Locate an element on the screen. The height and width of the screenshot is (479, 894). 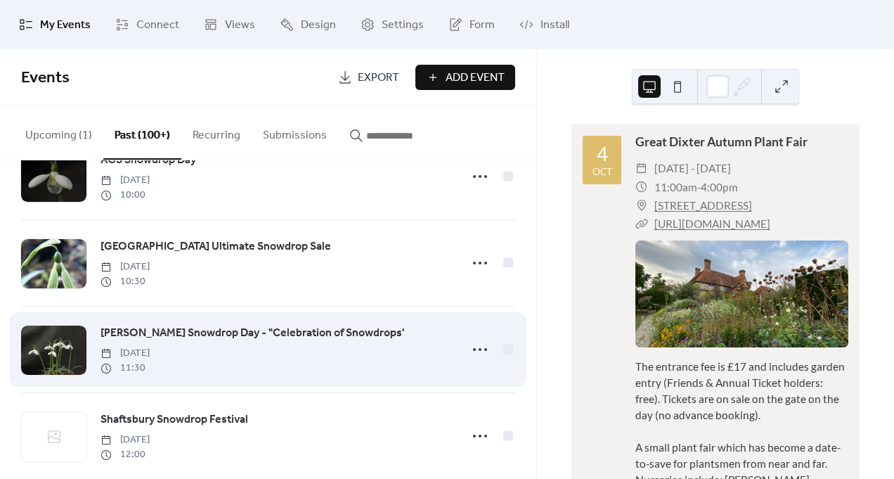
span: Events is located at coordinates (45, 78).